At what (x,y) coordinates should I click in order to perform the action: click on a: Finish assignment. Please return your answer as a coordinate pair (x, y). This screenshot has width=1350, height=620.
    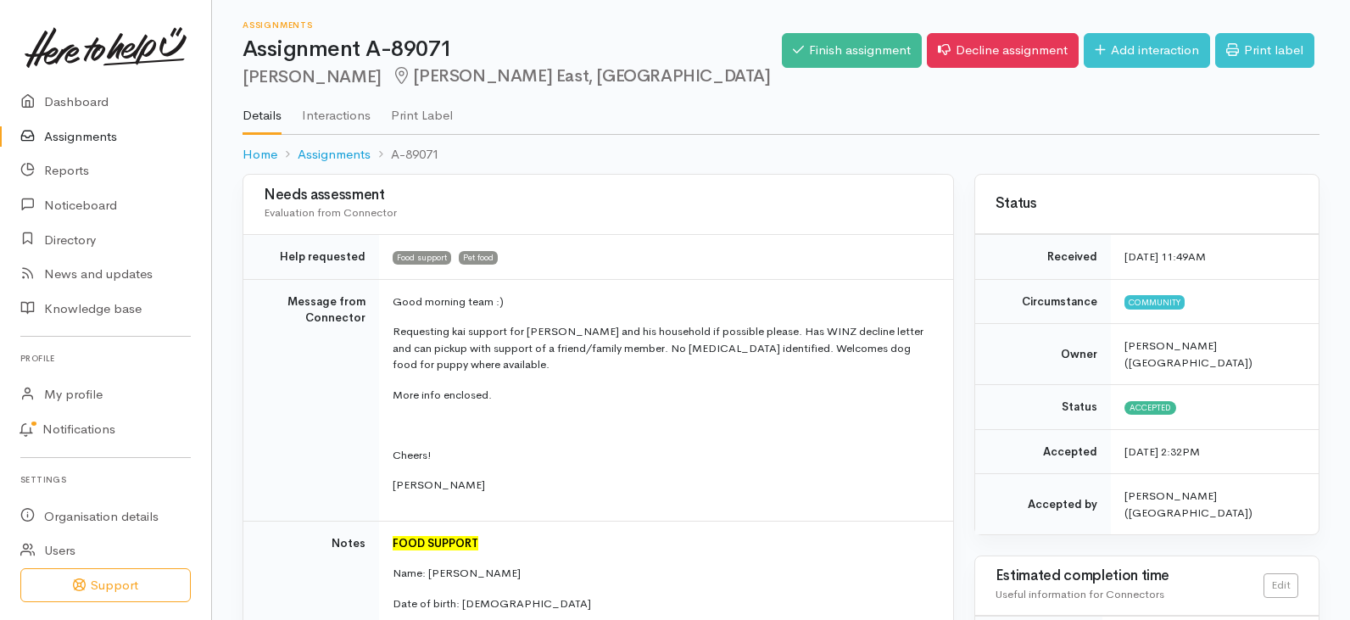
    Looking at the image, I should click on (852, 50).